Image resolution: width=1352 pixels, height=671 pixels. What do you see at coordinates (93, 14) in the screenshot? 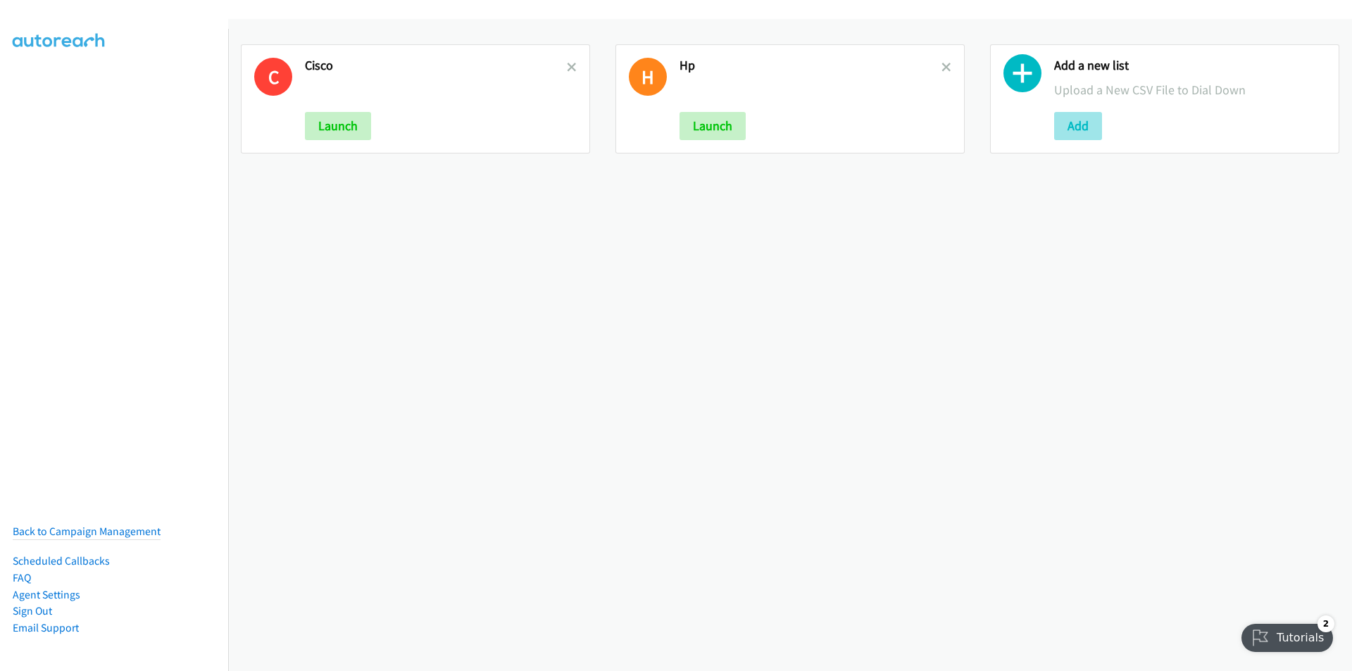
I see `upt-list-badge: 2` at bounding box center [93, 14].